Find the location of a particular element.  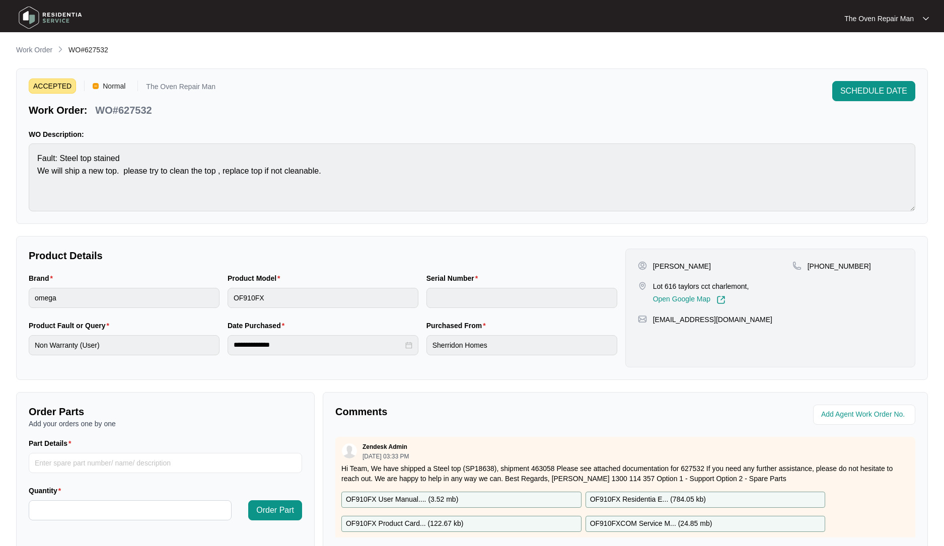

a: Open Google Map is located at coordinates (689, 300).